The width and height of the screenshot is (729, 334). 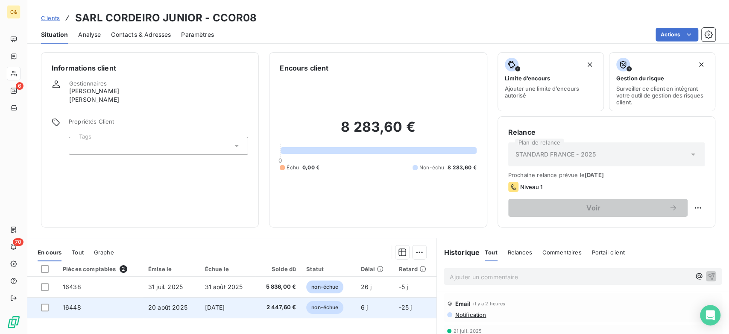 I want to click on span: 21 juil. 2025, so click(x=467, y=331).